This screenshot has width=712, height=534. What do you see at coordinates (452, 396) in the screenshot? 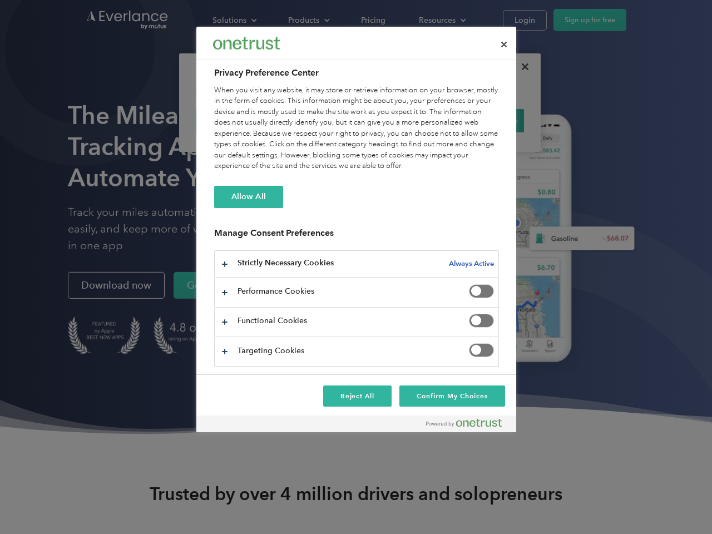
I see `button: Confirm My Choices` at bounding box center [452, 396].